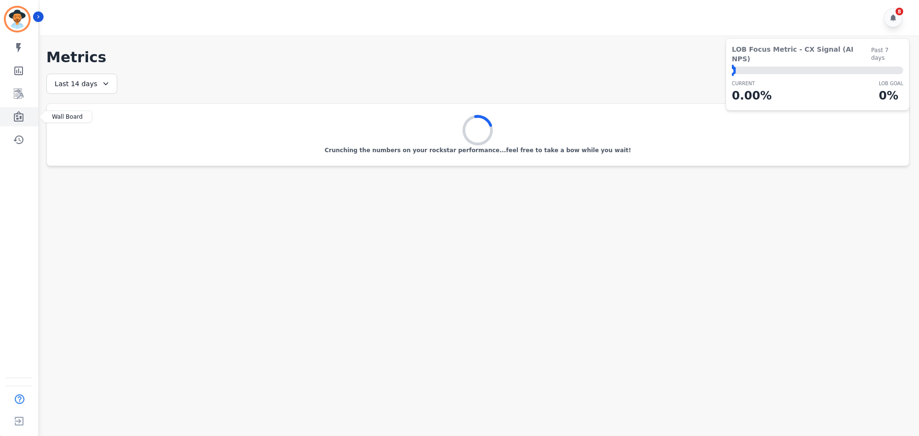 This screenshot has width=919, height=436. What do you see at coordinates (887, 54) in the screenshot?
I see `span: Past 7 days` at bounding box center [887, 54].